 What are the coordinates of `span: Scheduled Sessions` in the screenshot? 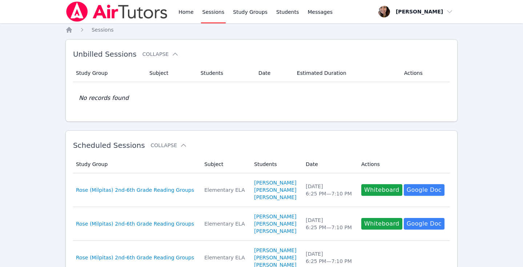 It's located at (109, 146).